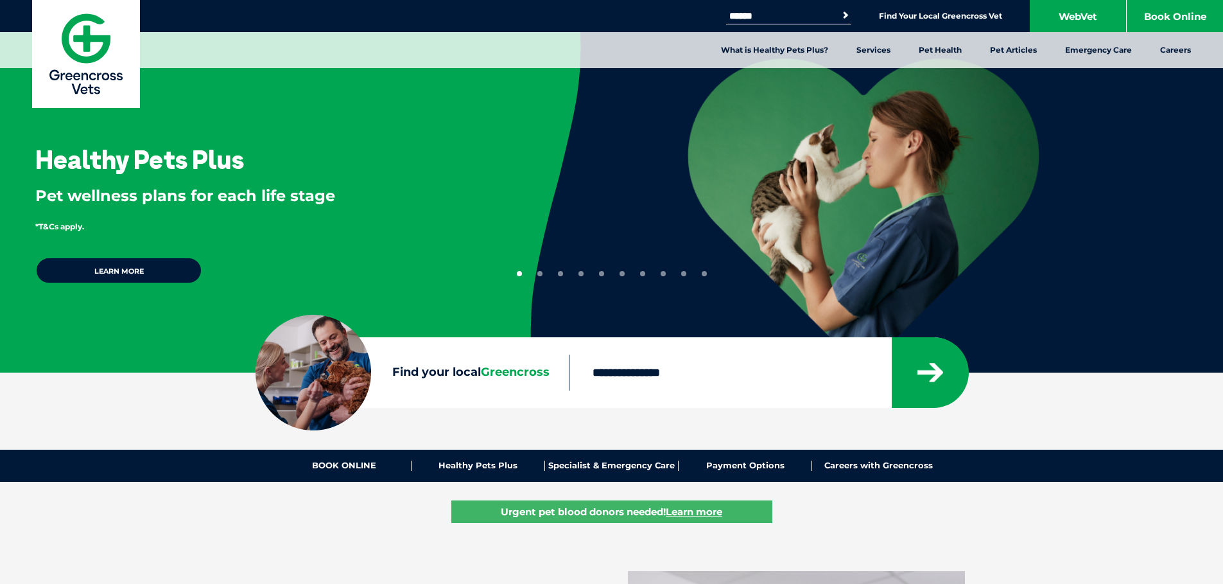 This screenshot has height=584, width=1223. Describe the element at coordinates (345, 465) in the screenshot. I see `a: BOOK ONLINE` at that location.